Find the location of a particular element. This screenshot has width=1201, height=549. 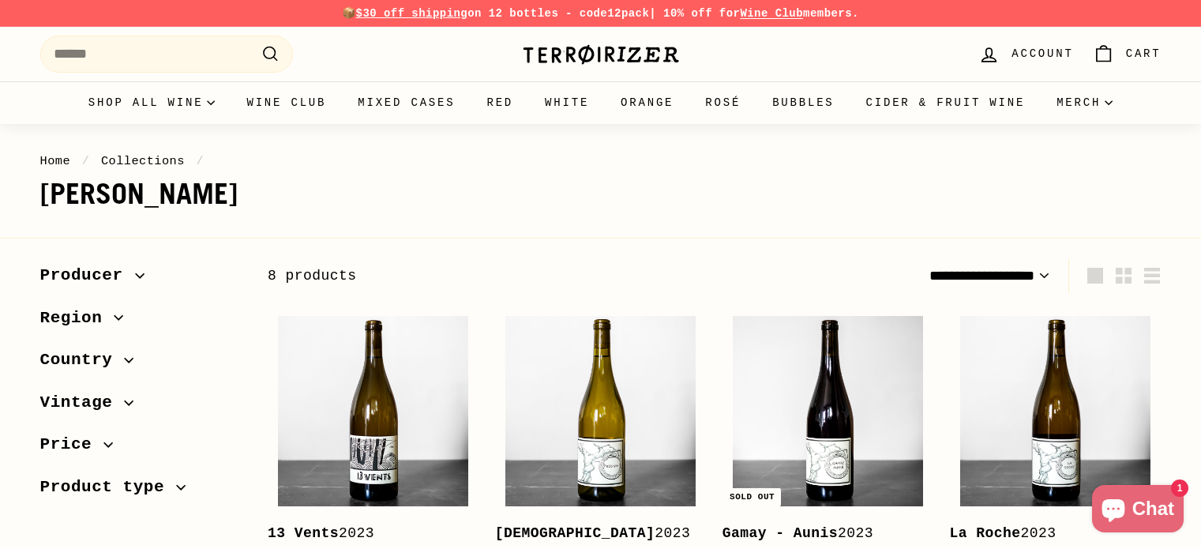

summary: Shop all wine is located at coordinates (152, 103).